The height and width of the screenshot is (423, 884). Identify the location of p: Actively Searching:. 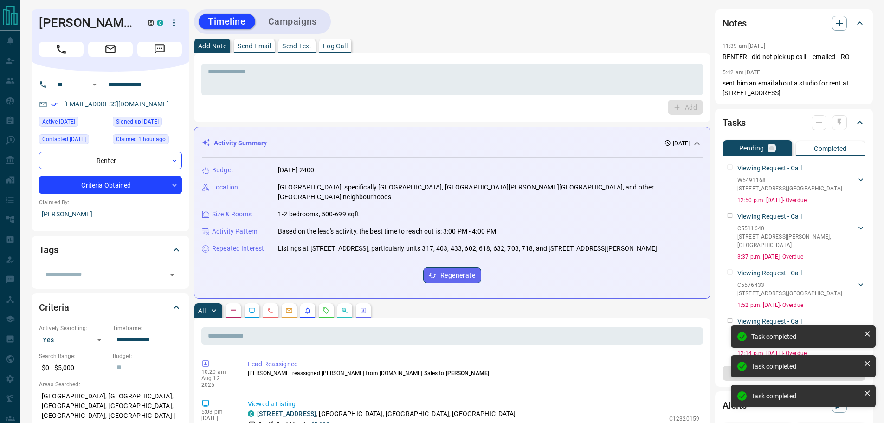
(73, 328).